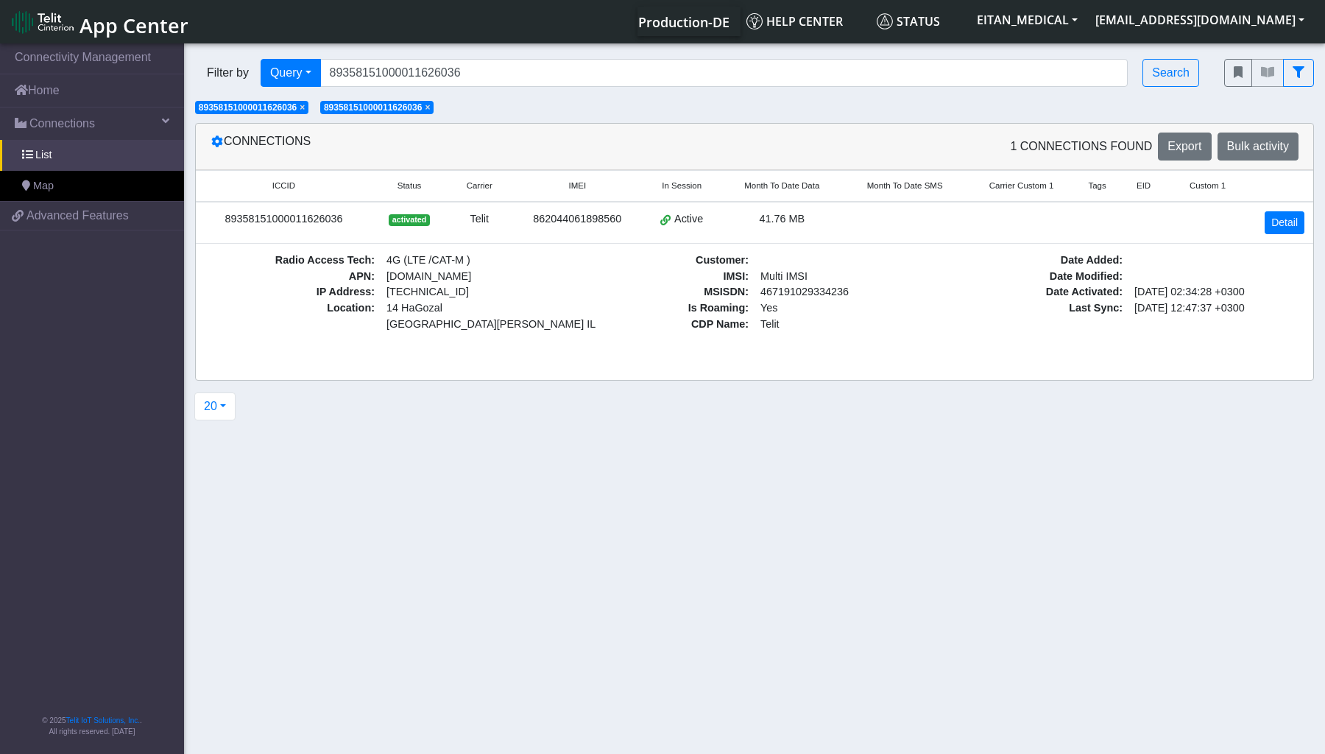  What do you see at coordinates (103, 720) in the screenshot?
I see `a: Telit IoT Solutions, Inc.` at bounding box center [103, 720].